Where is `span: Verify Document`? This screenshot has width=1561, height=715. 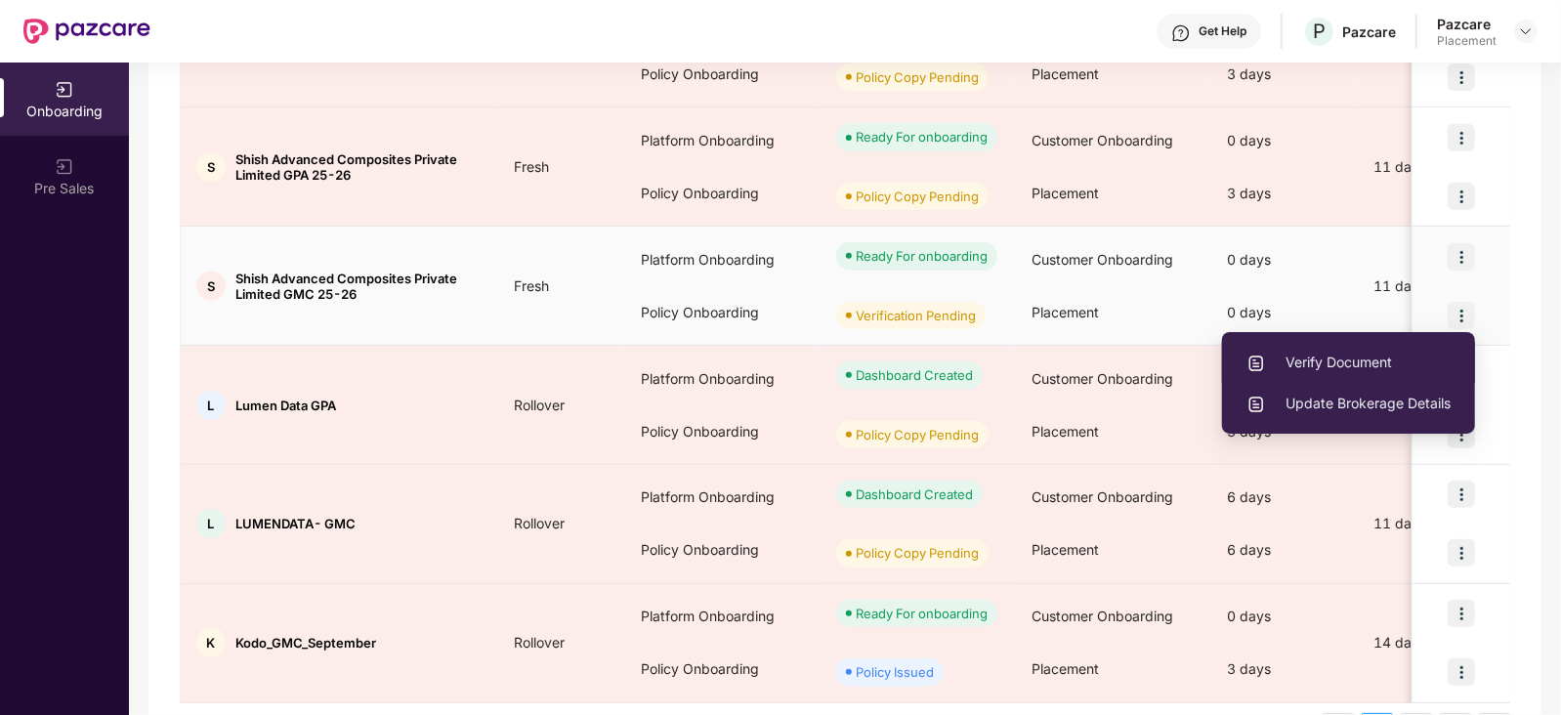 span: Verify Document is located at coordinates (1348, 362).